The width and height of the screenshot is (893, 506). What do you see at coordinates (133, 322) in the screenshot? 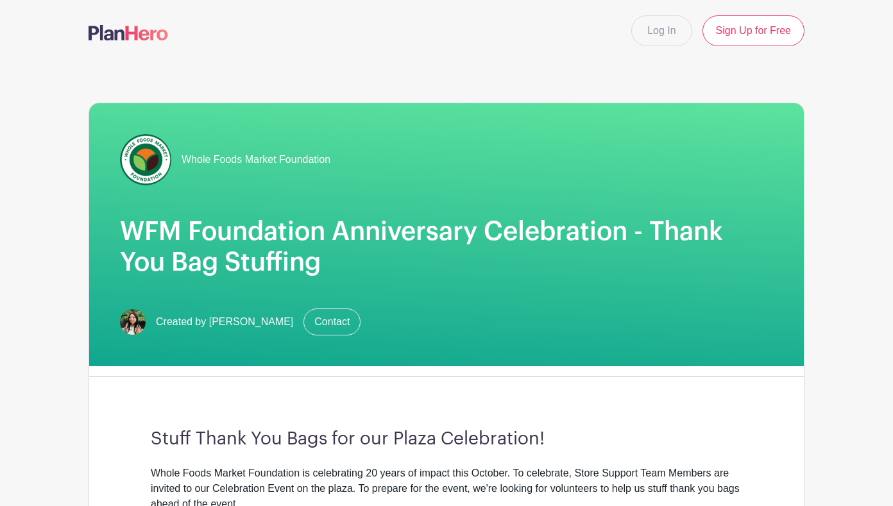
I see `img: mireya.jpg` at bounding box center [133, 322].